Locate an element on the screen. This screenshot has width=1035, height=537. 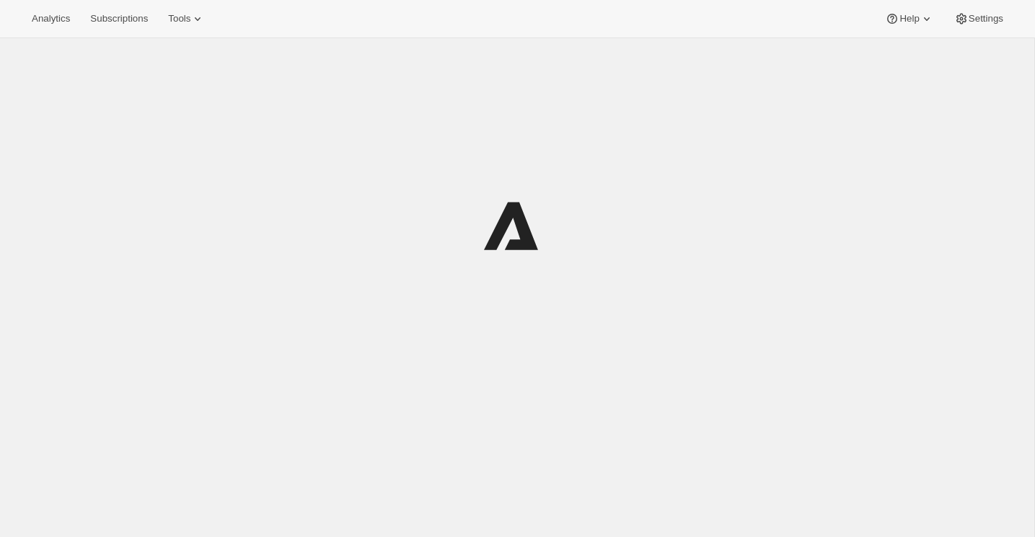
button: Analytics is located at coordinates (51, 19).